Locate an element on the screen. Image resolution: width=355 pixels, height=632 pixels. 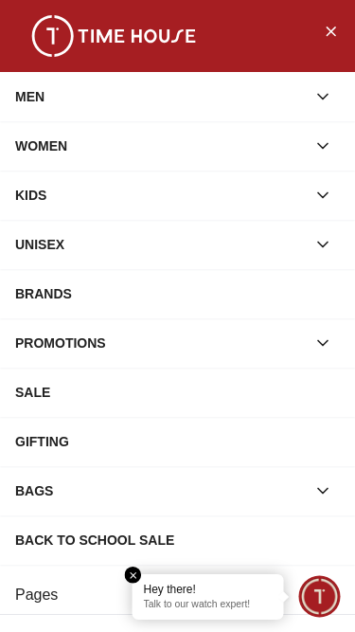
em: Close tooltip is located at coordinates (134, 575).